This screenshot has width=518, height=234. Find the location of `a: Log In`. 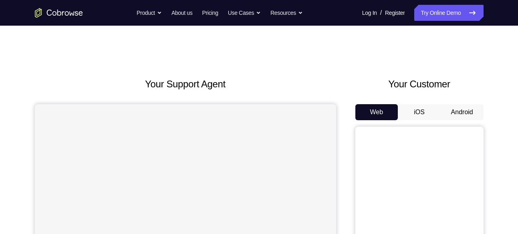

a: Log In is located at coordinates (370, 13).